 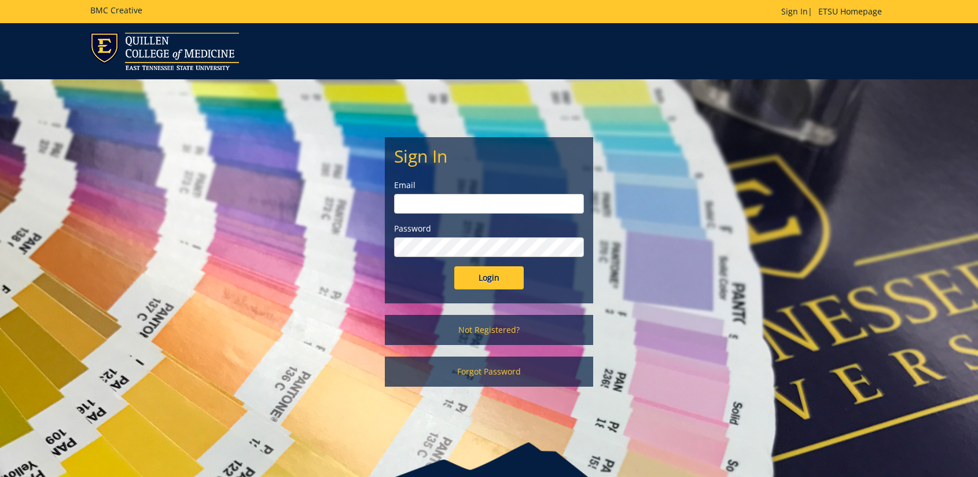 What do you see at coordinates (489, 185) in the screenshot?
I see `label: Email` at bounding box center [489, 185].